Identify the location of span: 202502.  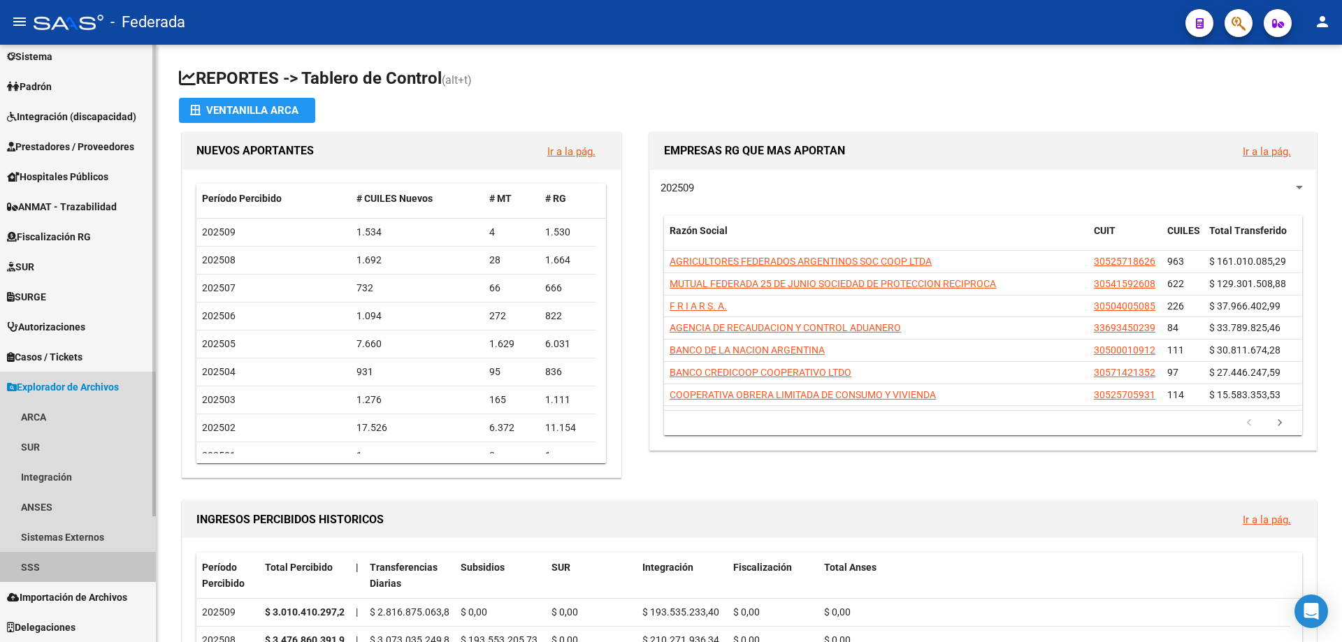
(219, 428).